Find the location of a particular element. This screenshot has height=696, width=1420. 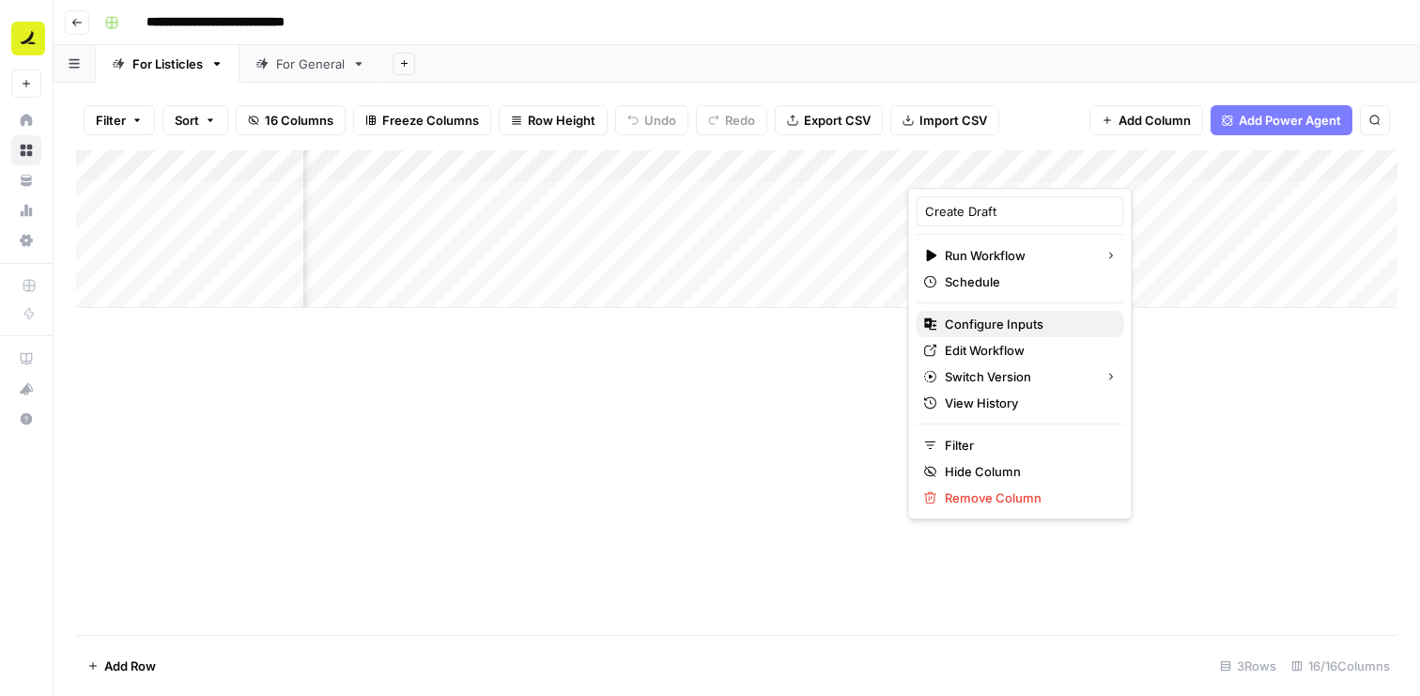

span: Redo is located at coordinates (740, 120).